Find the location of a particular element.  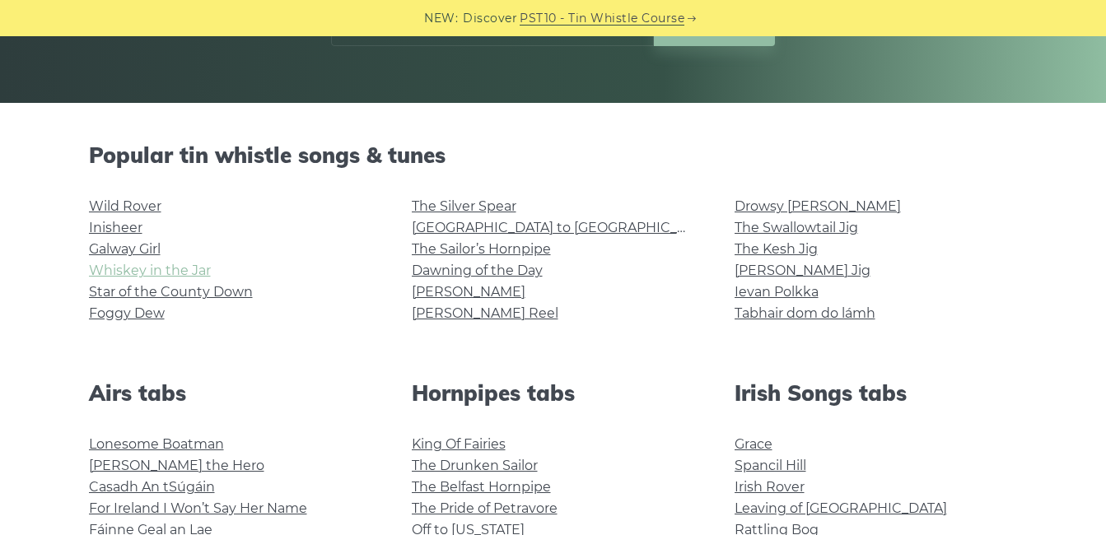

a: PST10 - Tin Whistle Course is located at coordinates (602, 18).